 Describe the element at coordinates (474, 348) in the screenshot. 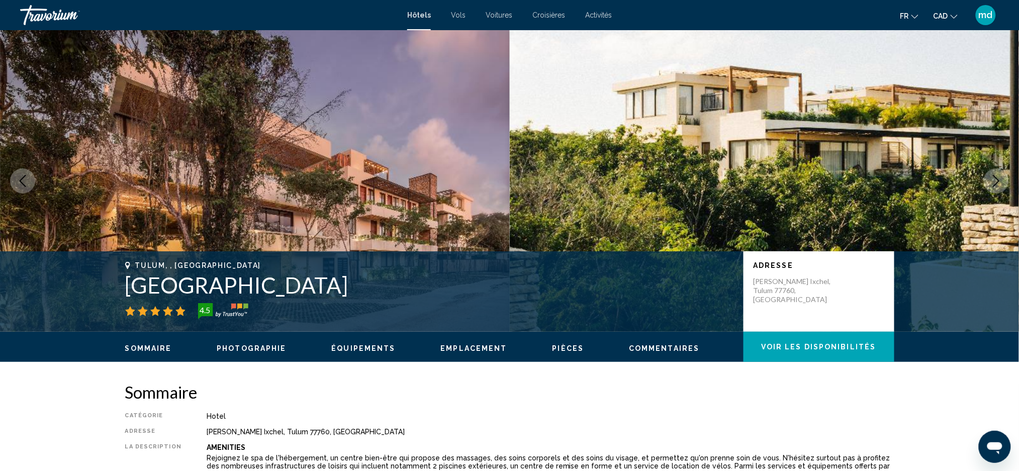

I see `button: Emplacement` at that location.